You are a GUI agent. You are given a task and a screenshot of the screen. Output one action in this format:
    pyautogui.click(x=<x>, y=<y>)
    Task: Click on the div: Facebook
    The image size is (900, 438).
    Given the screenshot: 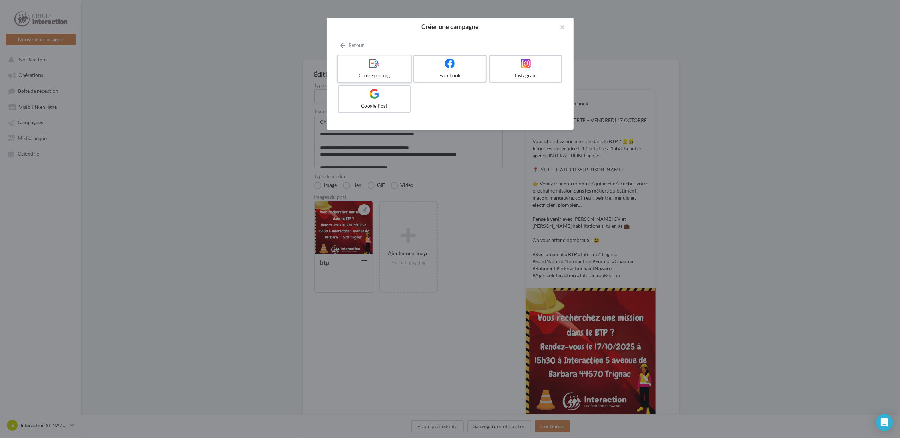 What is the action you would take?
    pyautogui.click(x=450, y=76)
    